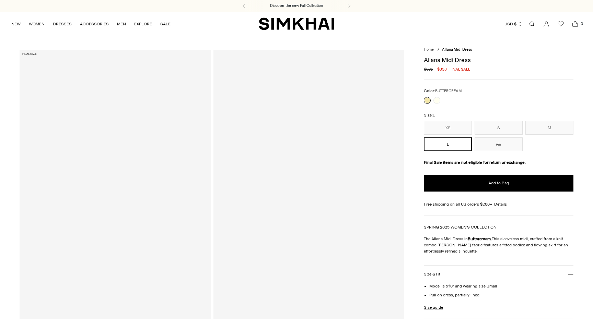 The height and width of the screenshot is (319, 593). I want to click on button: USD $, so click(513, 24).